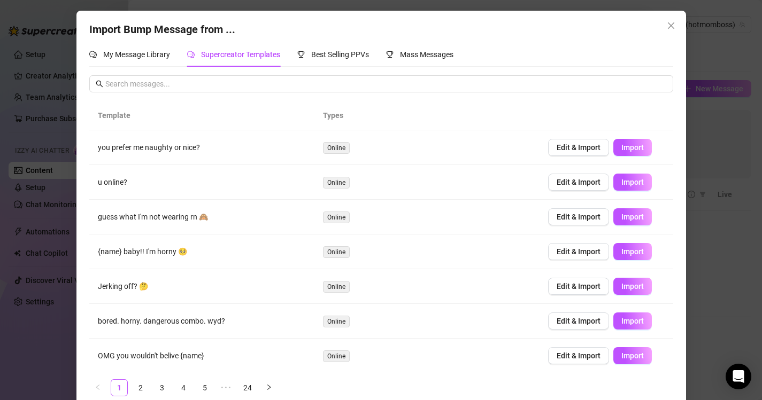  I want to click on a: 1, so click(119, 388).